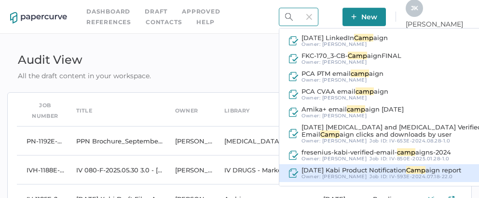 The image size is (479, 198). Describe the element at coordinates (364, 17) in the screenshot. I see `button: New` at that location.